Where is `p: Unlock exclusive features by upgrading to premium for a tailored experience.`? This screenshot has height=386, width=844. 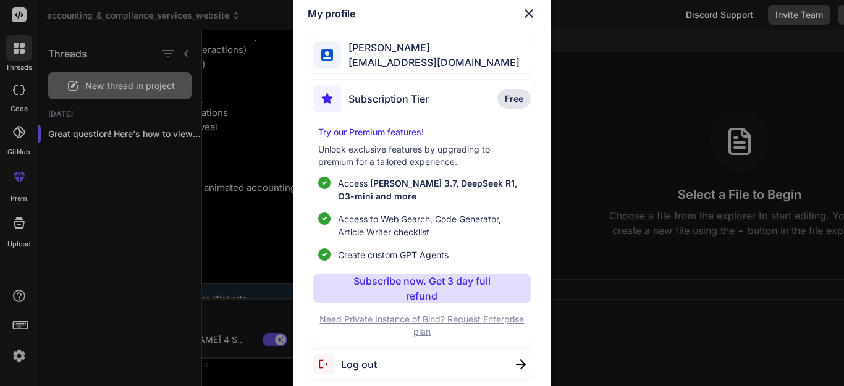
p: Unlock exclusive features by upgrading to premium for a tailored experience. is located at coordinates (421, 156).